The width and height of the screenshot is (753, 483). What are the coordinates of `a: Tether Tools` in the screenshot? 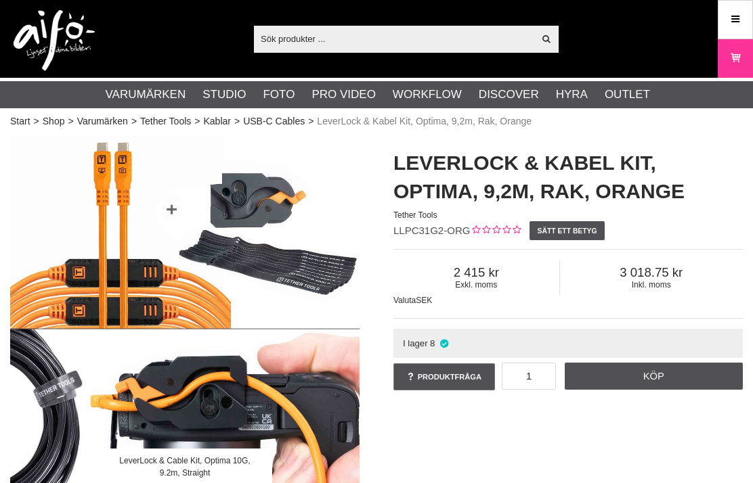 It's located at (165, 121).